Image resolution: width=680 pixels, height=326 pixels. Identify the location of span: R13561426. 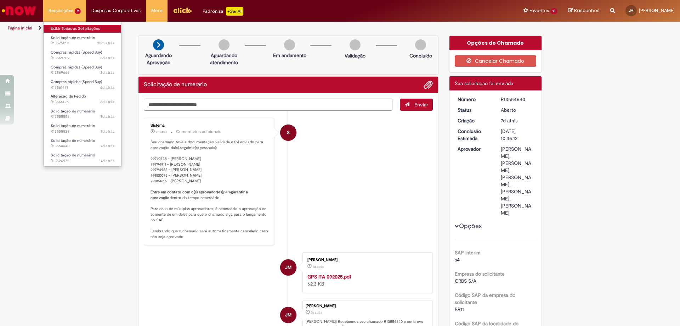
(83, 102).